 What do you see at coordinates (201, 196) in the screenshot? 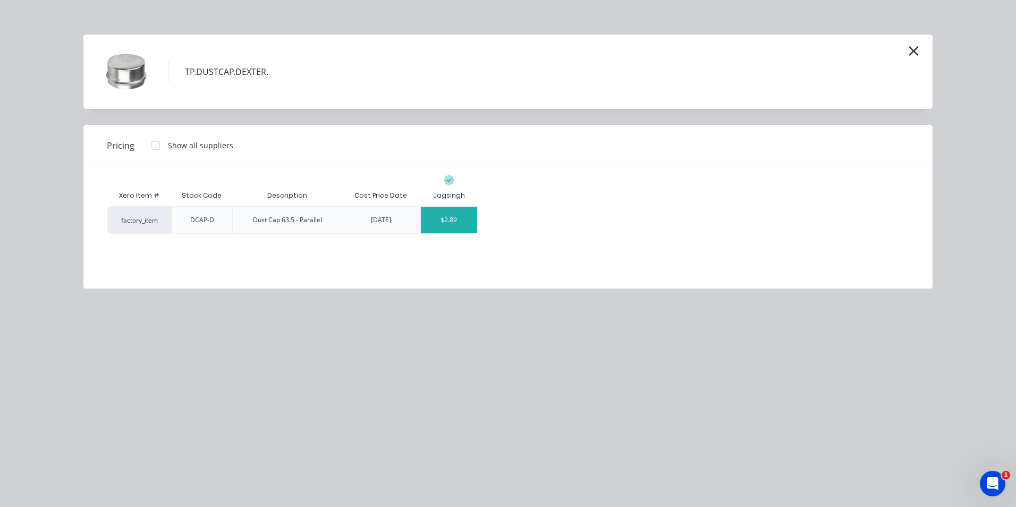
I see `div: Stock Code` at bounding box center [201, 196].